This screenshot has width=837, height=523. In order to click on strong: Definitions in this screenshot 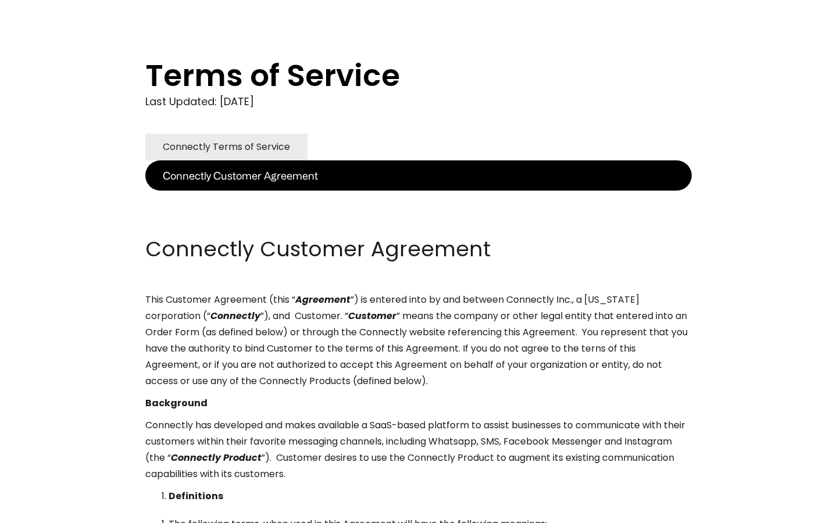, I will do `click(196, 496)`.